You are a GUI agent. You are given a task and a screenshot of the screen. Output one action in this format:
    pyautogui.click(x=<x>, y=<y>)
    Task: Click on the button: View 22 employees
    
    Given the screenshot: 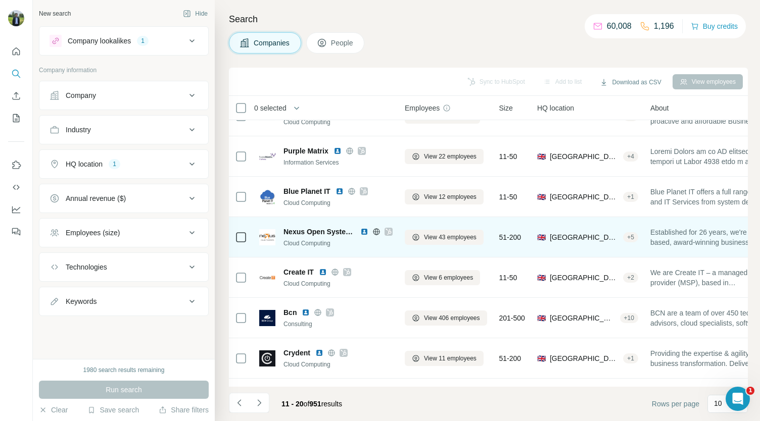 What is the action you would take?
    pyautogui.click(x=444, y=157)
    